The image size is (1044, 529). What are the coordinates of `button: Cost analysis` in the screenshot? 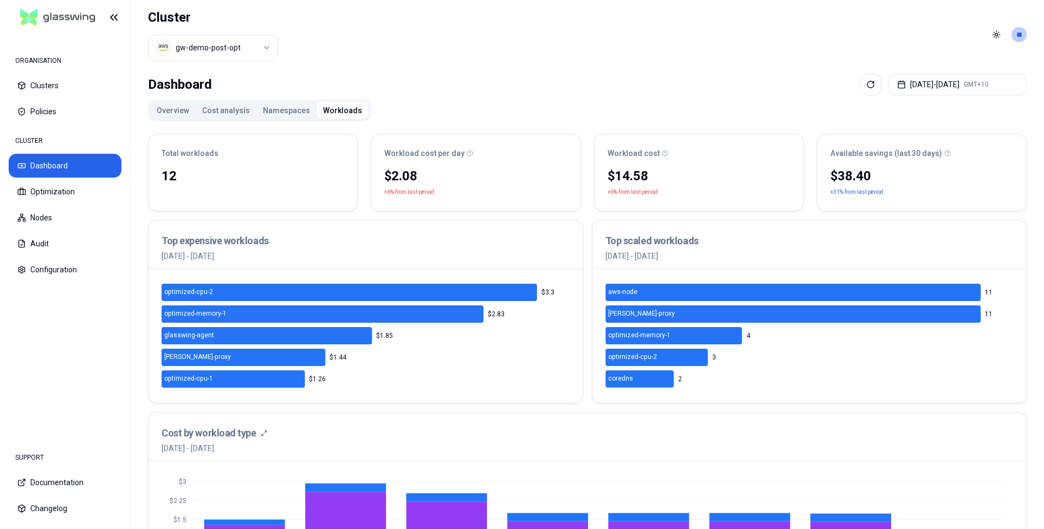 It's located at (226, 111).